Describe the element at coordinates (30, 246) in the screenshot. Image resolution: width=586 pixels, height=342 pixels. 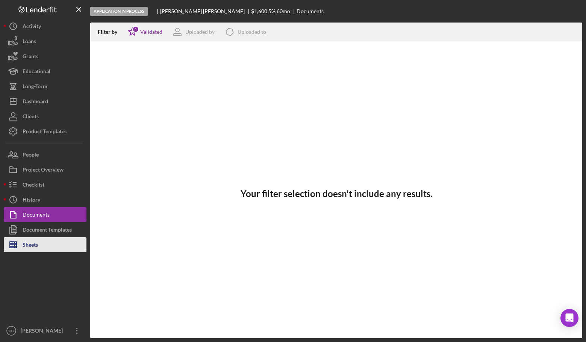
I see `div: Sheets` at that location.